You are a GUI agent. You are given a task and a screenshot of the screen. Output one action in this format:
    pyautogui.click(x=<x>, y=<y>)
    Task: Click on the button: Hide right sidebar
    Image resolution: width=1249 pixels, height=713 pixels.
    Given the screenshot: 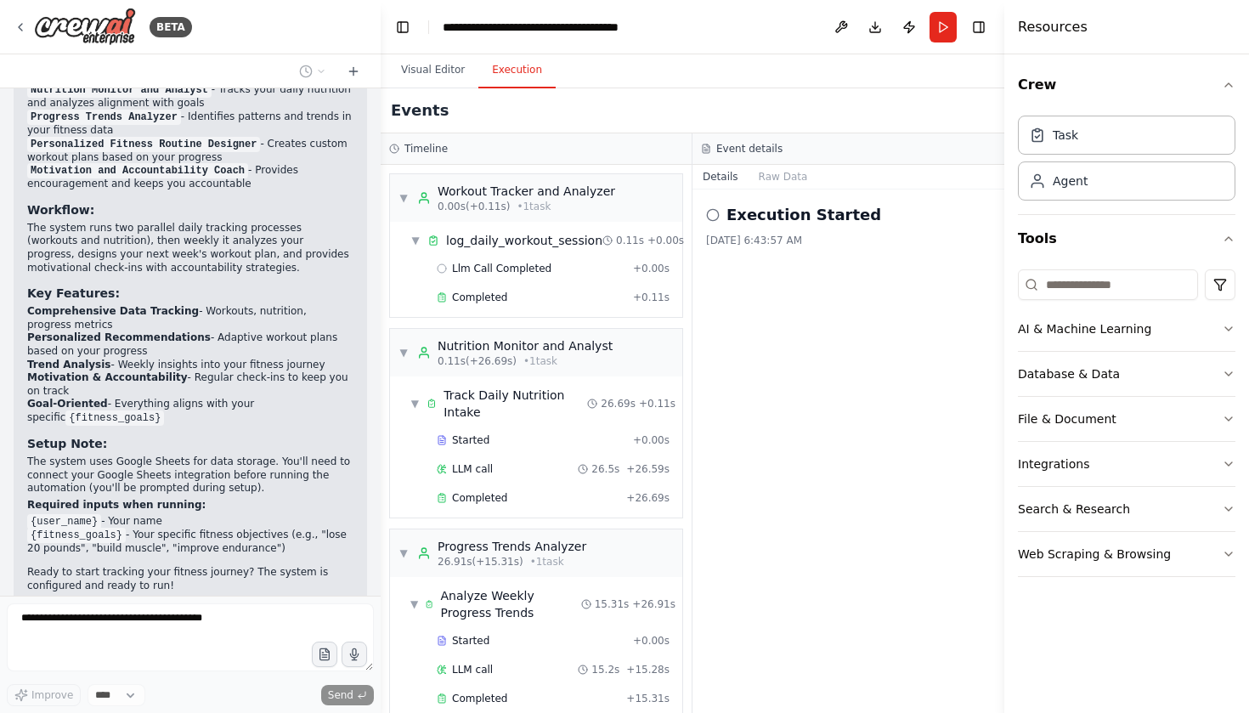 What is the action you would take?
    pyautogui.click(x=979, y=27)
    